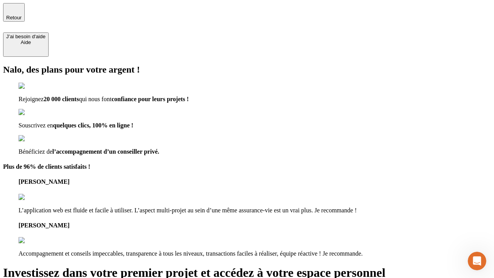 This screenshot has width=494, height=278. I want to click on span: l’accompagnement d’un conseiller privé., so click(106, 151).